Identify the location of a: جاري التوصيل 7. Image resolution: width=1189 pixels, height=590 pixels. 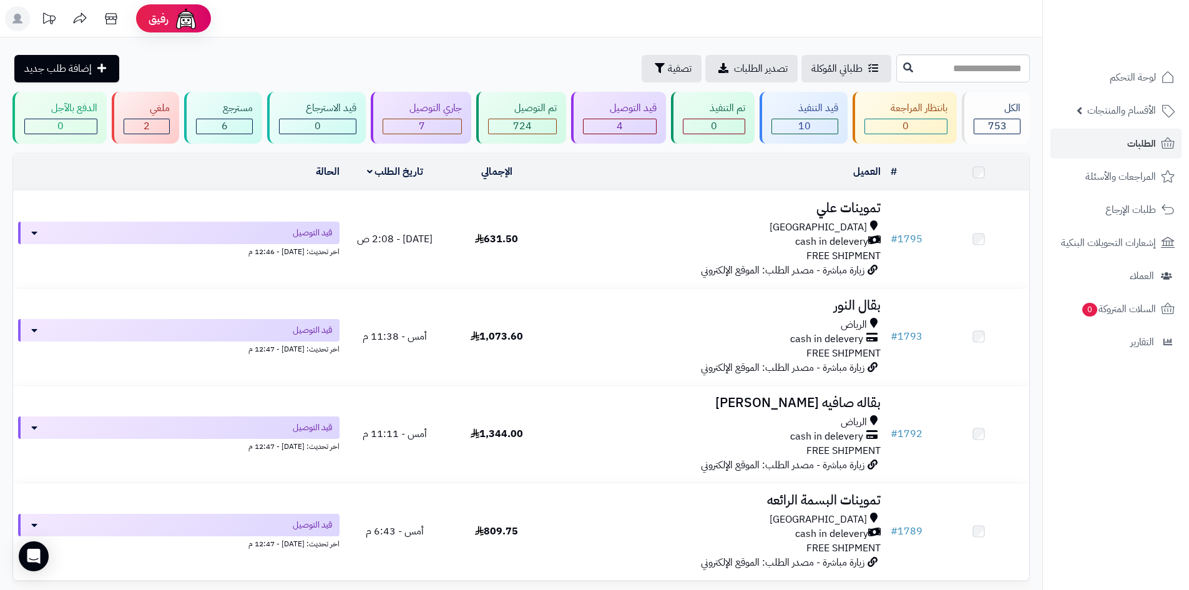
(421, 117).